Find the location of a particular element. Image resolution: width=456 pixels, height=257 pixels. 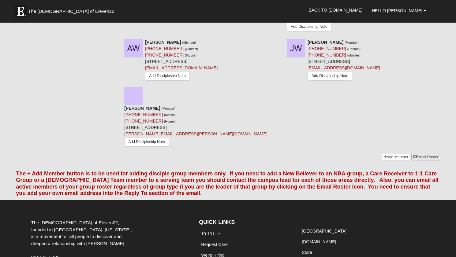

a: 10:10 Life is located at coordinates (211, 234).